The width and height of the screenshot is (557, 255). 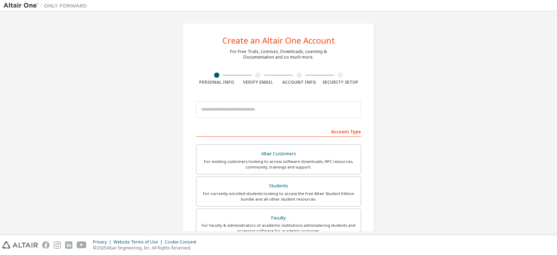 What do you see at coordinates (69, 244) in the screenshot?
I see `img: linkedin.svg` at bounding box center [69, 244].